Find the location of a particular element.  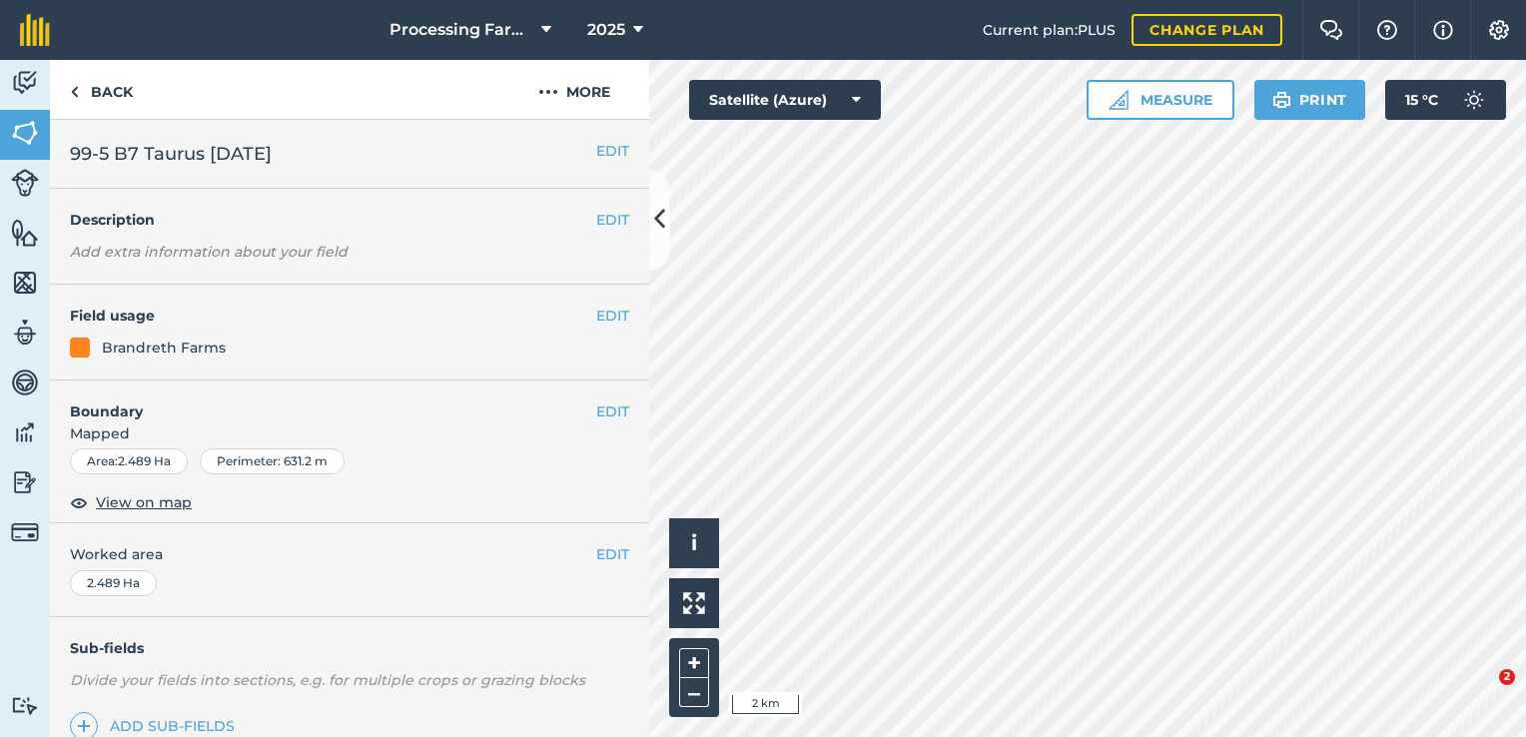

em: Add extra information about your field is located at coordinates (209, 252).